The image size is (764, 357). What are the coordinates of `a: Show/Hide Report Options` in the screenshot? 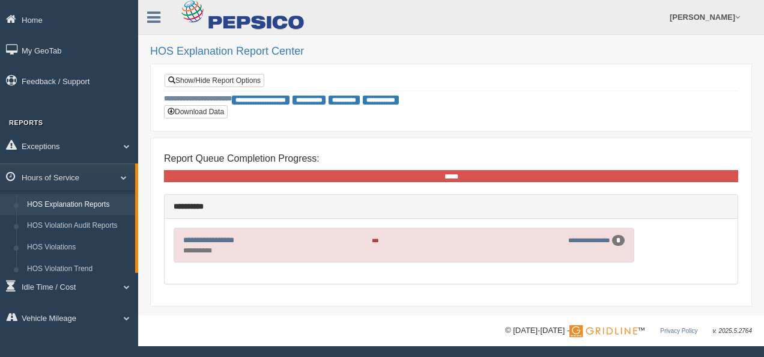 It's located at (215, 81).